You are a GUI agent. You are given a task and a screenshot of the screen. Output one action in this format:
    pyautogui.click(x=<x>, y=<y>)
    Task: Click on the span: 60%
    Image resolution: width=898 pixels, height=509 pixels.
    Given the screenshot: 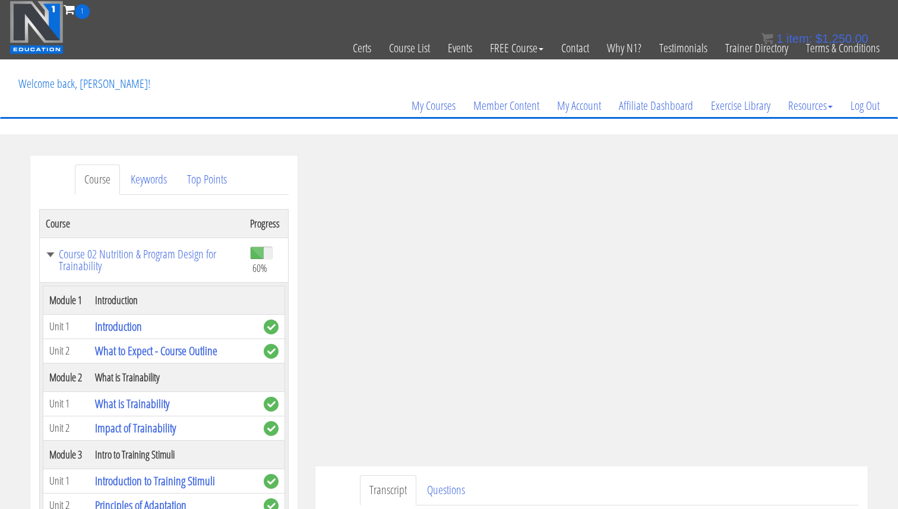 What is the action you would take?
    pyautogui.click(x=260, y=268)
    